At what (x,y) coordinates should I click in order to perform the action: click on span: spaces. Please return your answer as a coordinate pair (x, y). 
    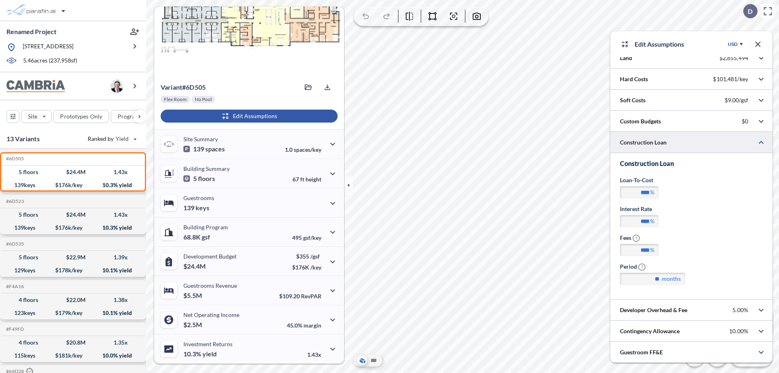
    Looking at the image, I should click on (215, 149).